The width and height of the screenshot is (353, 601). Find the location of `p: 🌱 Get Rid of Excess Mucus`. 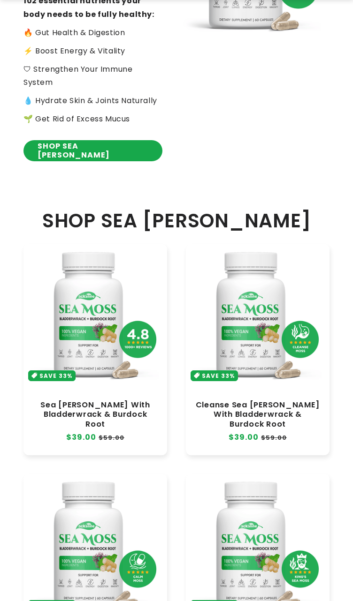

p: 🌱 Get Rid of Excess Mucus is located at coordinates (93, 119).